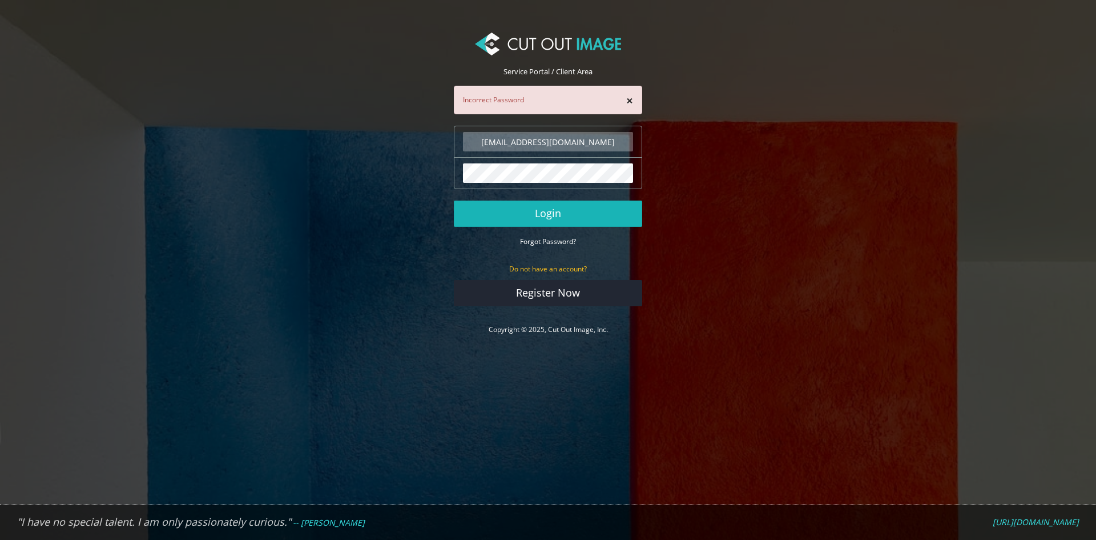  I want to click on small: Do not have an account?, so click(548, 268).